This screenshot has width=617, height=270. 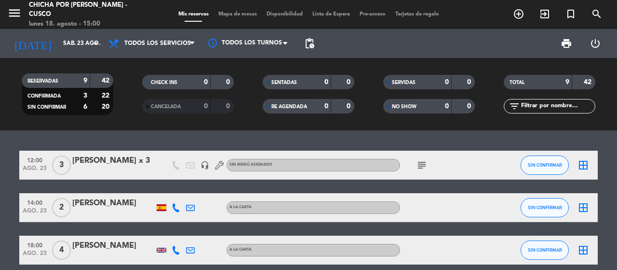 What do you see at coordinates (417, 14) in the screenshot?
I see `span: Tarjetas de regalo` at bounding box center [417, 14].